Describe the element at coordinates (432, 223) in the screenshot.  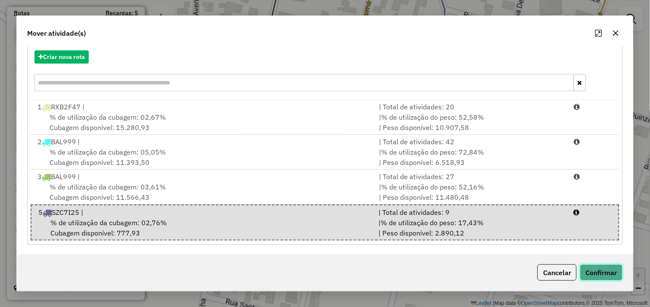
I see `span: % de utilização do peso: 17,43%` at that location.